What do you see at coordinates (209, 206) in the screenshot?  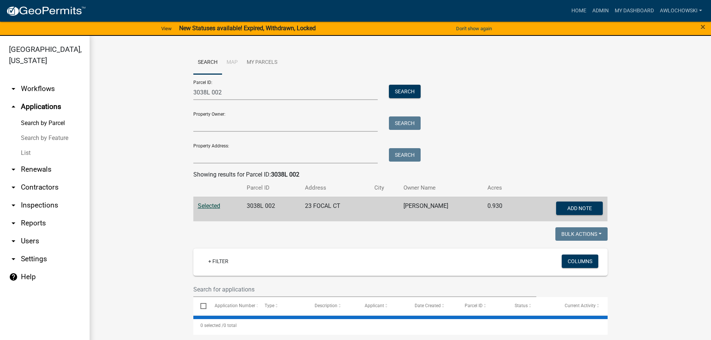 I see `a: Selected` at bounding box center [209, 206].